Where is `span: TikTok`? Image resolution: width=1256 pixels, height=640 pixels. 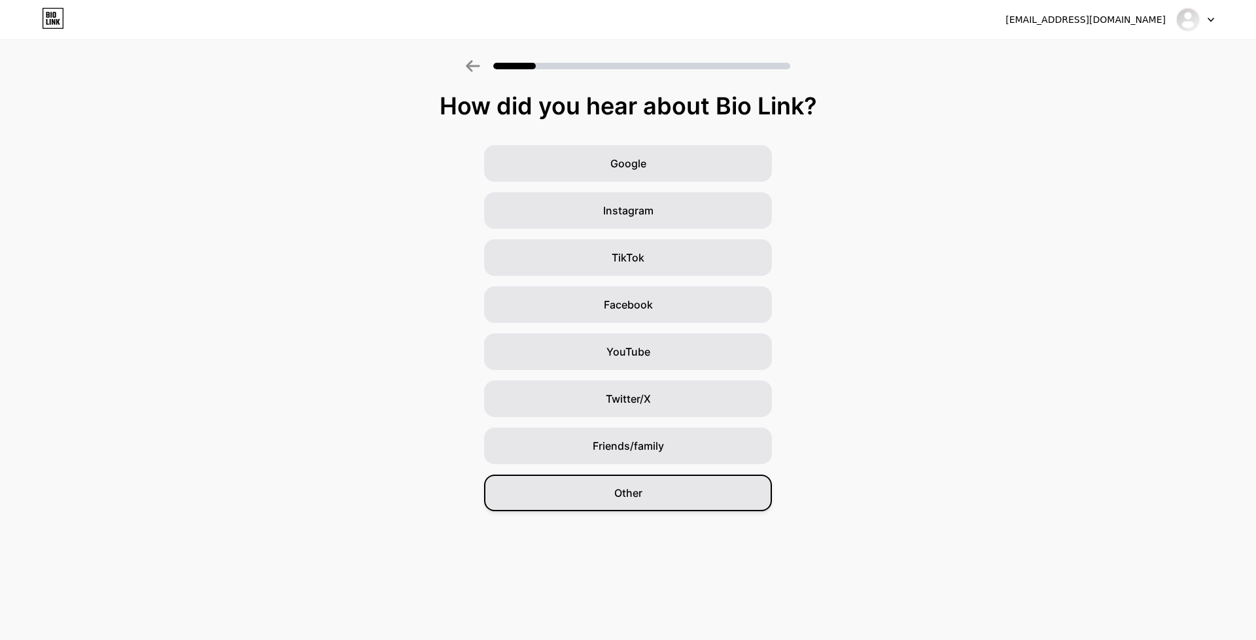
span: TikTok is located at coordinates (628, 258).